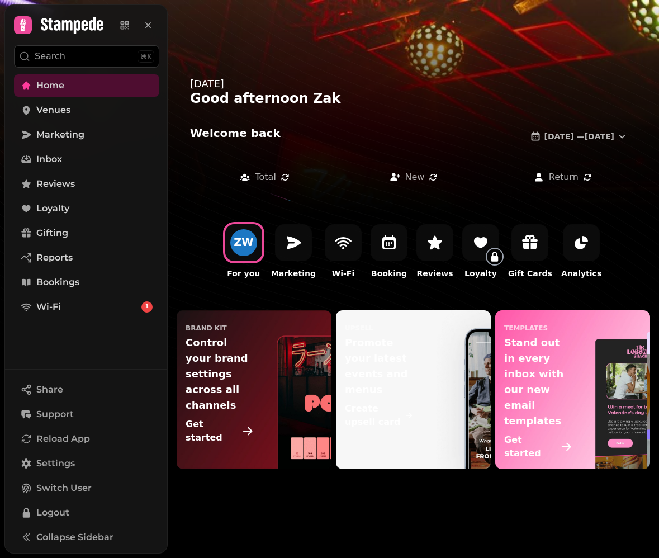  Describe the element at coordinates (87, 463) in the screenshot. I see `a: Settings` at that location.